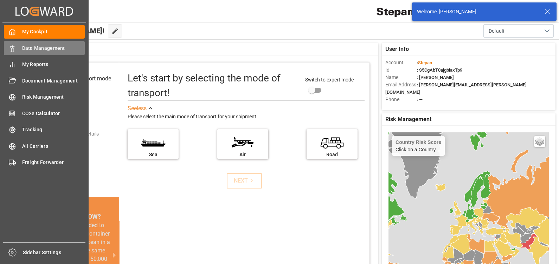  Describe the element at coordinates (53, 48) in the screenshot. I see `span: Data Management` at that location.